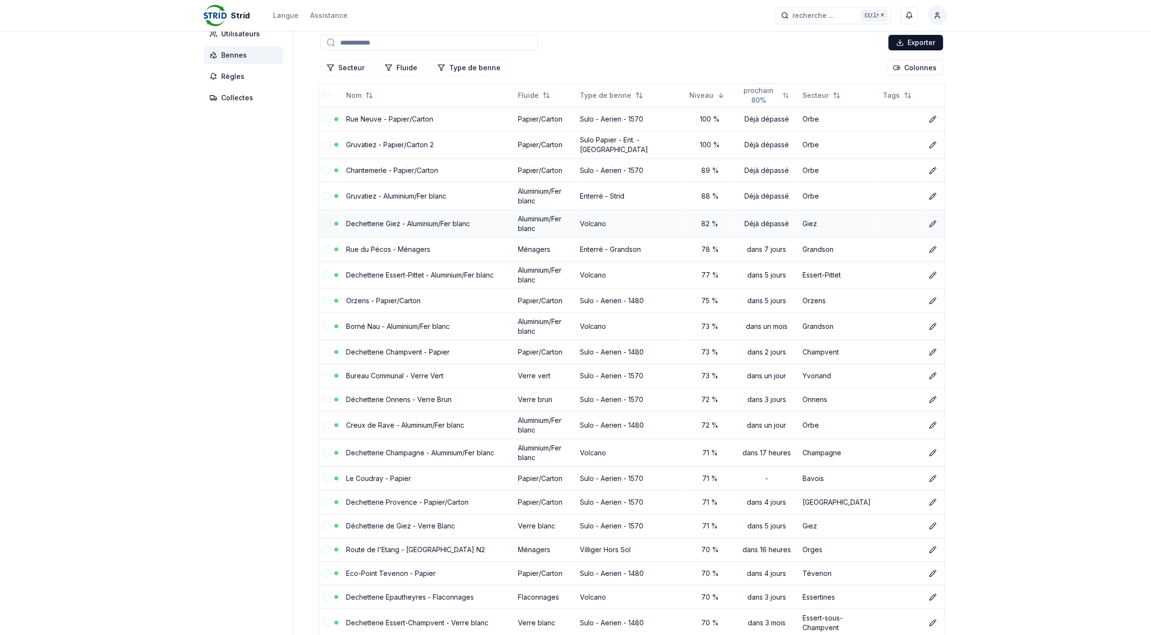 This screenshot has width=1151, height=635. I want to click on a: Rue Neuve - Papier/Carton, so click(390, 119).